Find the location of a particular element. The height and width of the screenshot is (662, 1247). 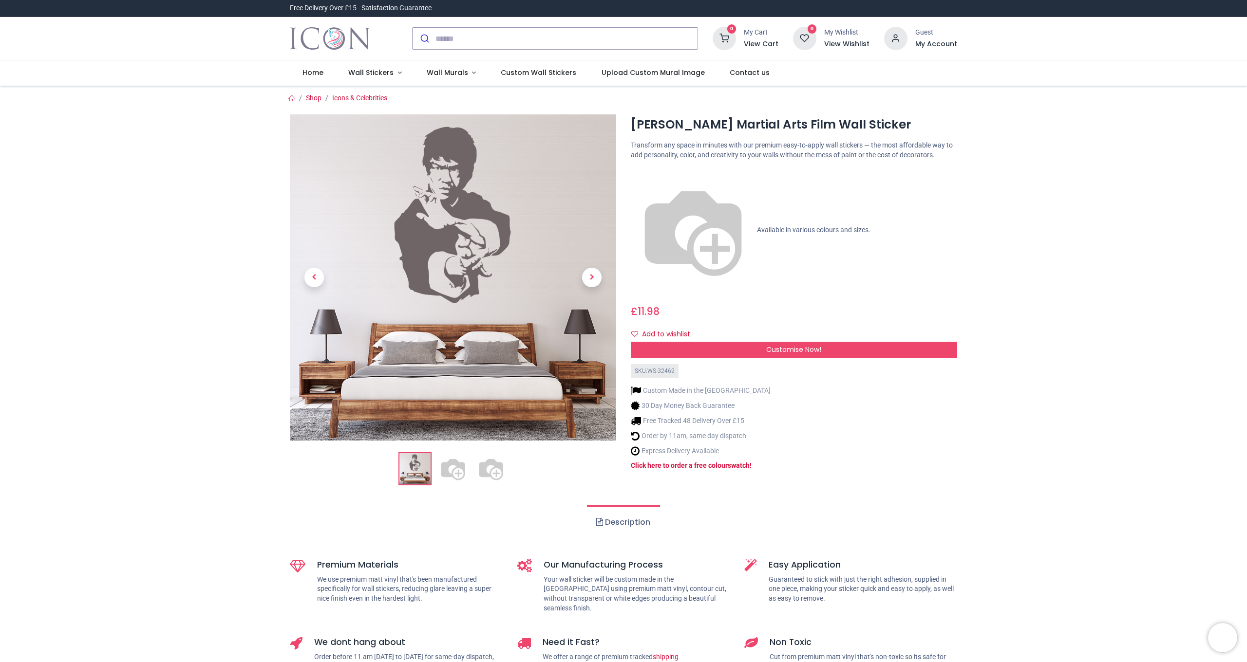

a: View Cart is located at coordinates (761, 44).